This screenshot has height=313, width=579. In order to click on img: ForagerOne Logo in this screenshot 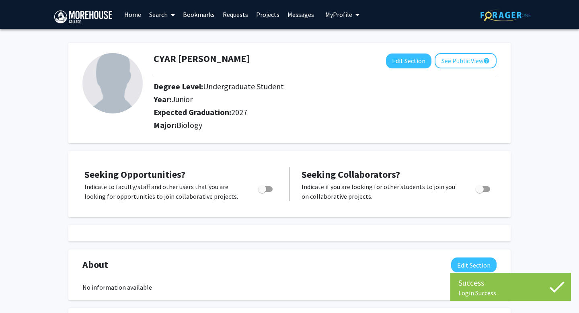, I will do `click(505, 15)`.